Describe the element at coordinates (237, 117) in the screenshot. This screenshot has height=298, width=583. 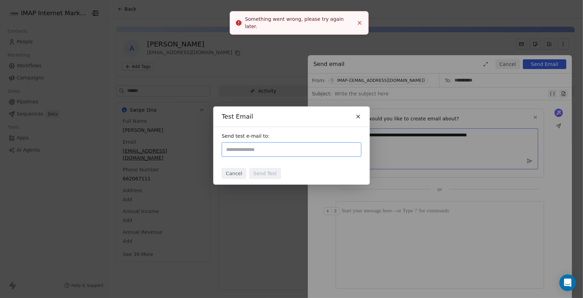
I see `span: Test Email` at that location.